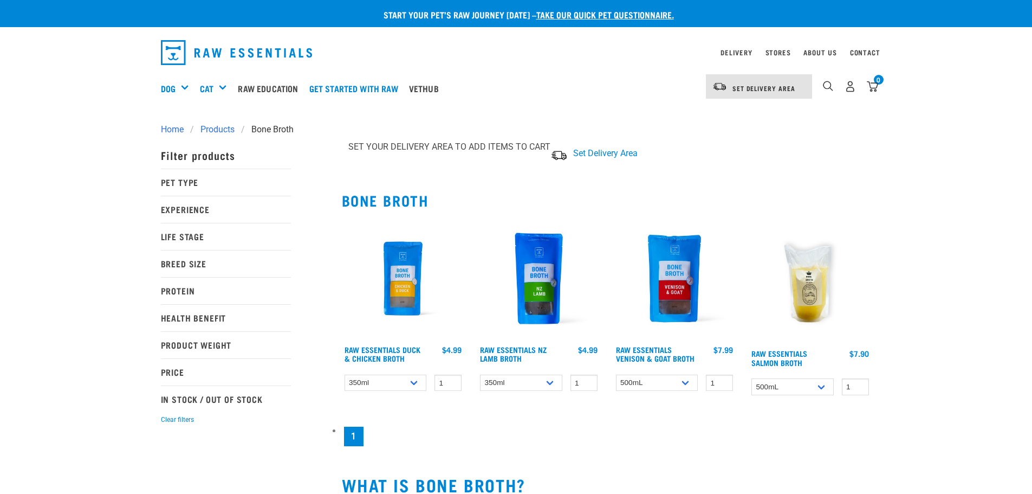 The image size is (1032, 494). Describe the element at coordinates (675, 278) in the screenshot. I see `img: Raw Essentials Venison Goat Novel Protein Hypoallergenic Bone Broth Cats & Dogs` at that location.